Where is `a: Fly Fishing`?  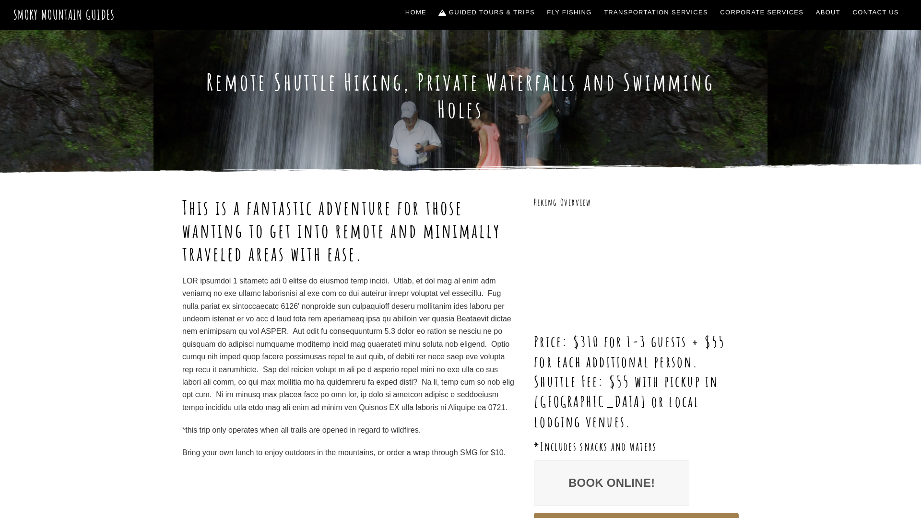
a: Fly Fishing is located at coordinates (569, 12).